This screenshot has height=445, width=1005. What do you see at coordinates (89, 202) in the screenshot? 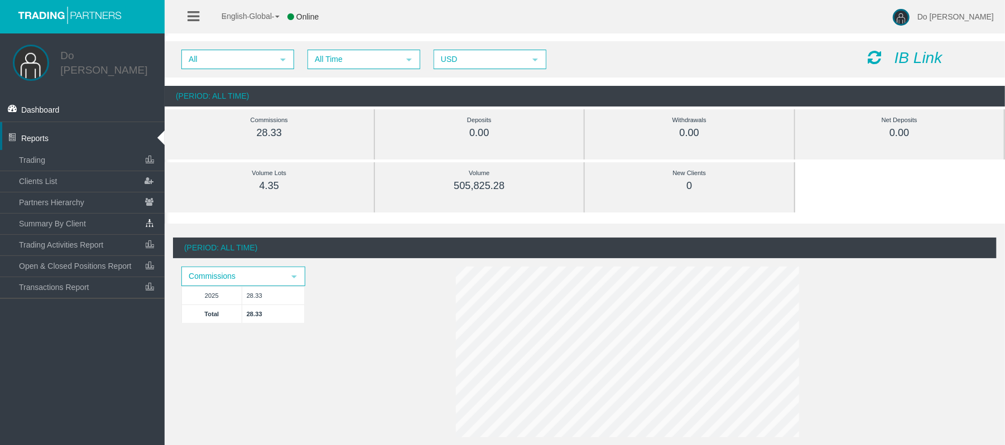
I see `a: Partners Hierarchy` at bounding box center [89, 202].